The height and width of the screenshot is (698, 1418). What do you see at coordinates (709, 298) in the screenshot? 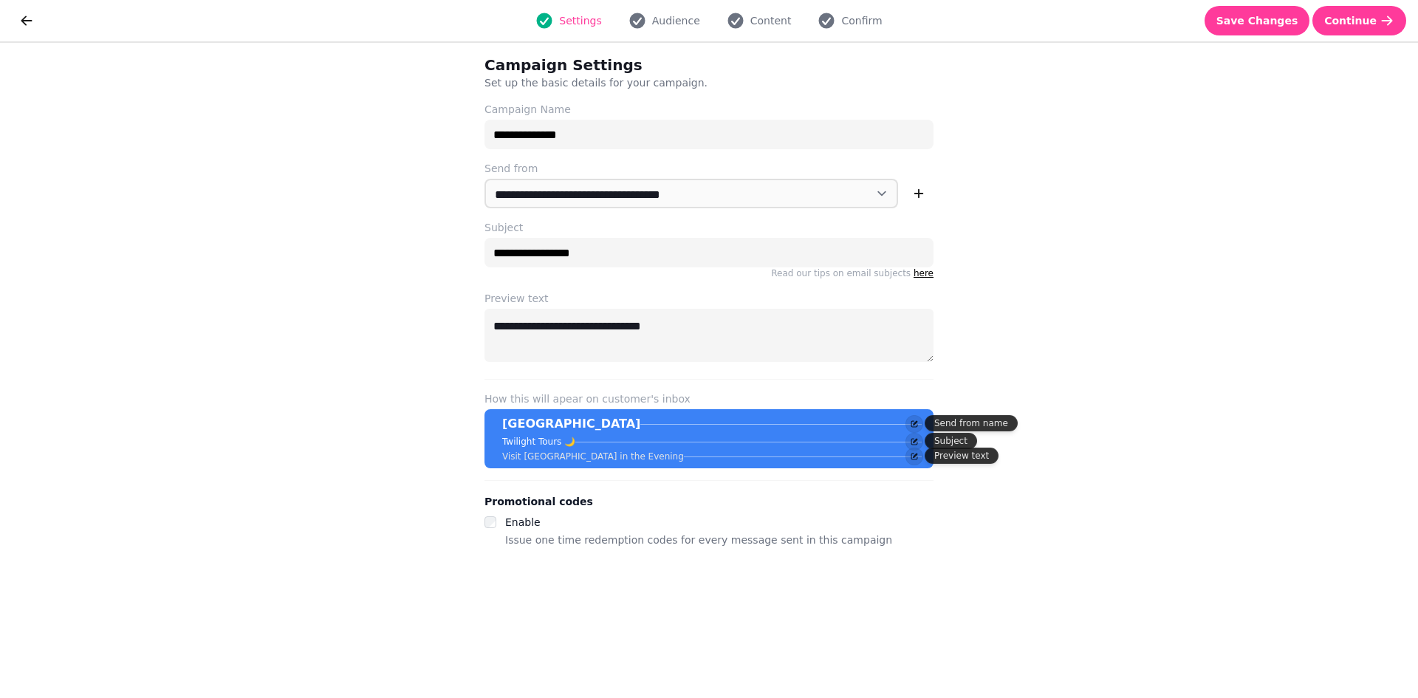
I see `label: Preview text` at bounding box center [709, 298].